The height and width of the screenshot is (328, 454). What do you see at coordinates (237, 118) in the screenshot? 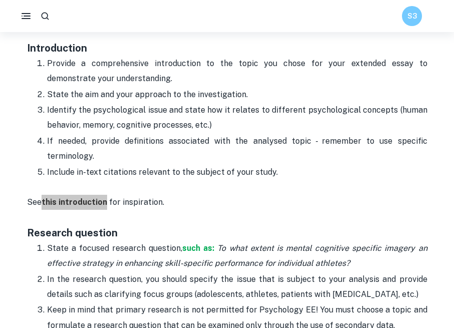
I see `p: Identify the psychological issue and state how it relates to different psychological concepts (hu...` at bounding box center [237, 118].